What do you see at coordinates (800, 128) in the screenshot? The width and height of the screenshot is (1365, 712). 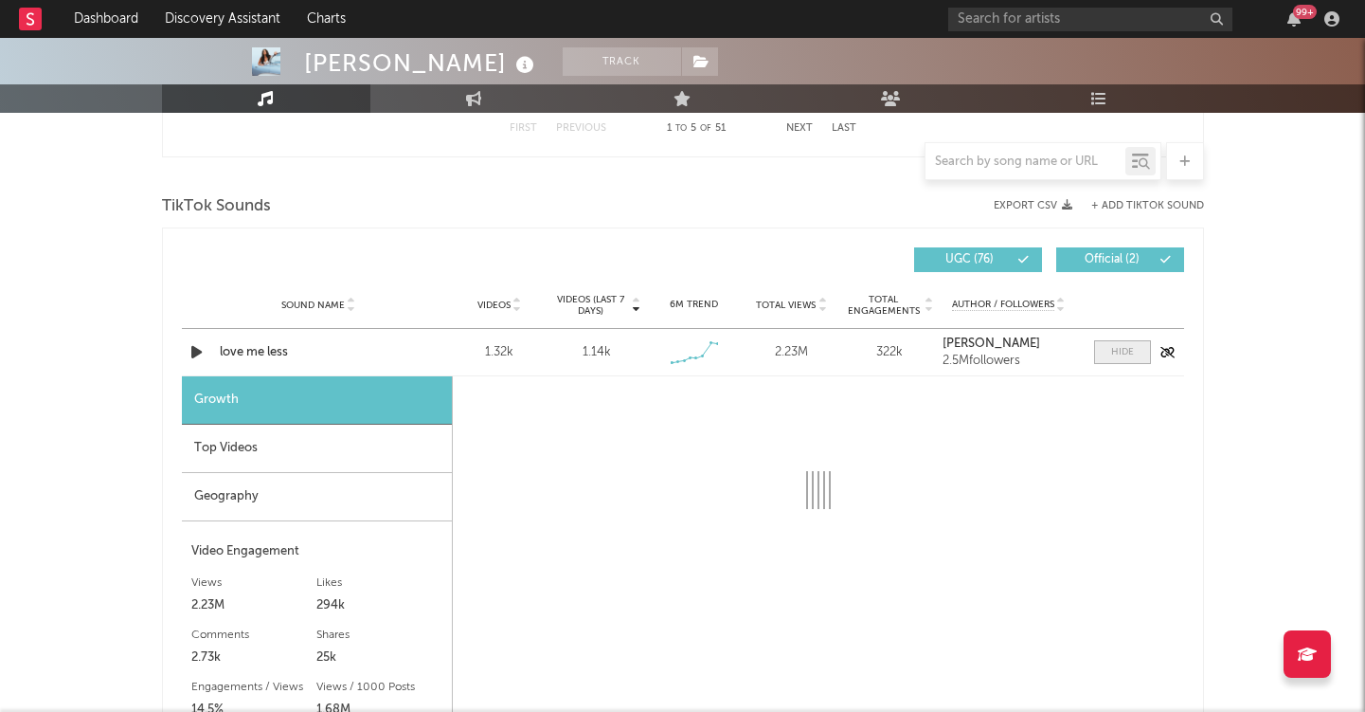 I see `button: Next` at bounding box center [800, 128].